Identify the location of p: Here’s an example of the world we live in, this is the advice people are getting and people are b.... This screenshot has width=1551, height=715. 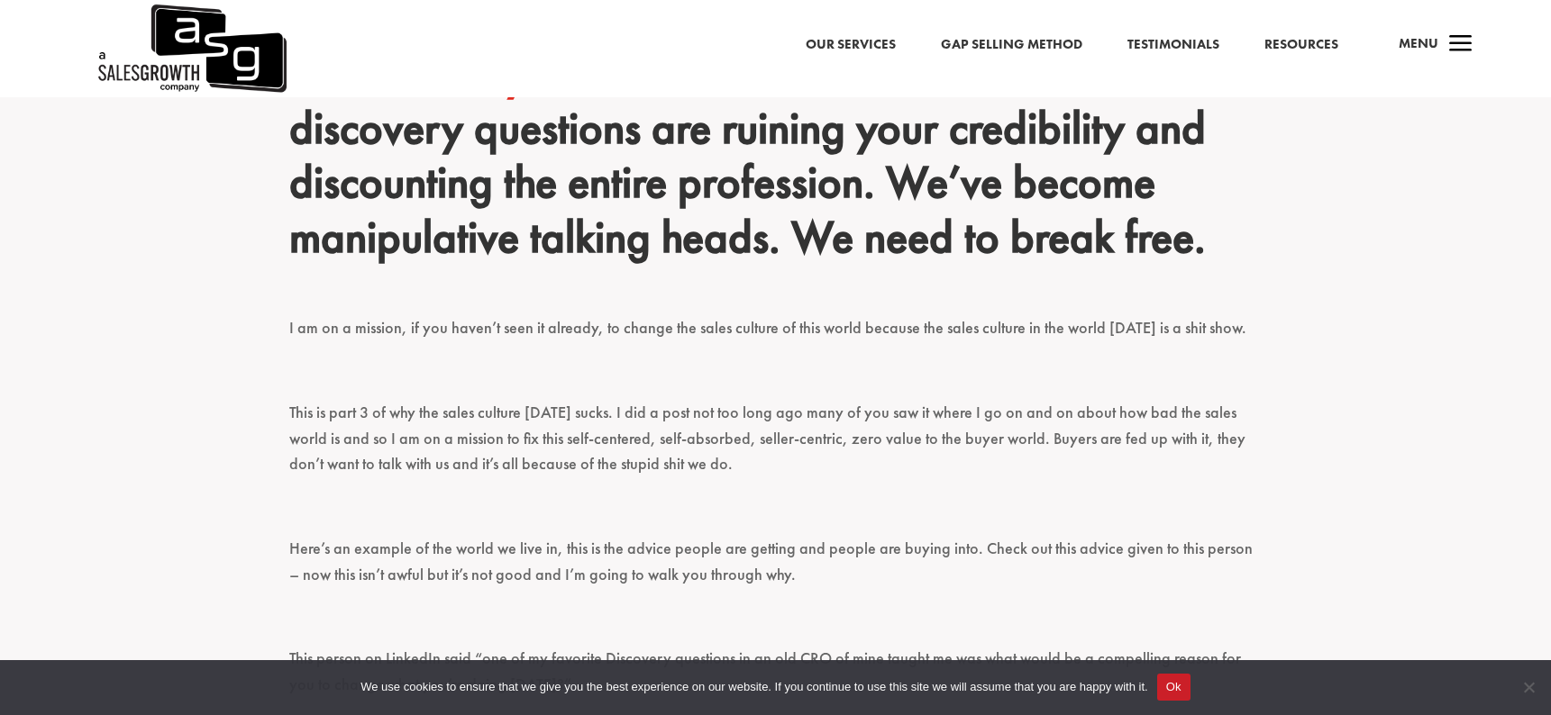
(776, 570).